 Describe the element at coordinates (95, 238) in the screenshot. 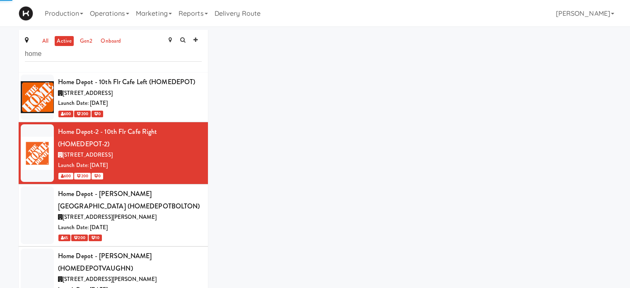

I see `span: 10` at that location.